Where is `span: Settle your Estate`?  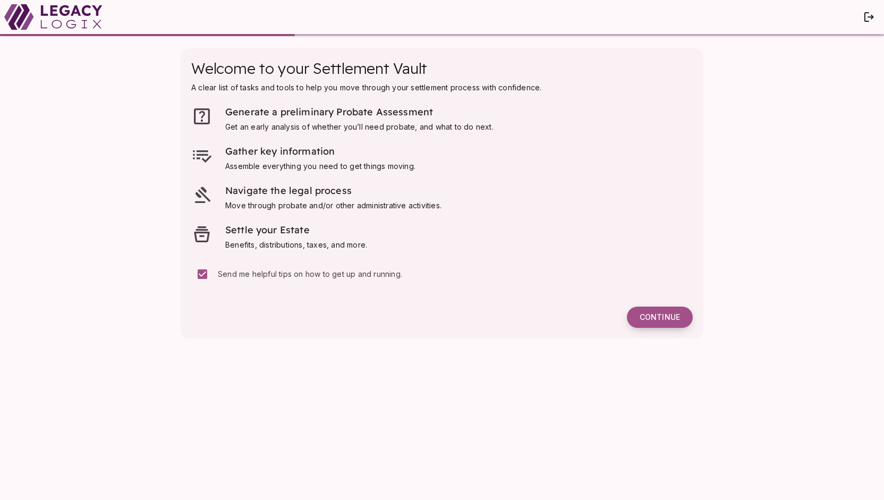 span: Settle your Estate is located at coordinates (267, 229).